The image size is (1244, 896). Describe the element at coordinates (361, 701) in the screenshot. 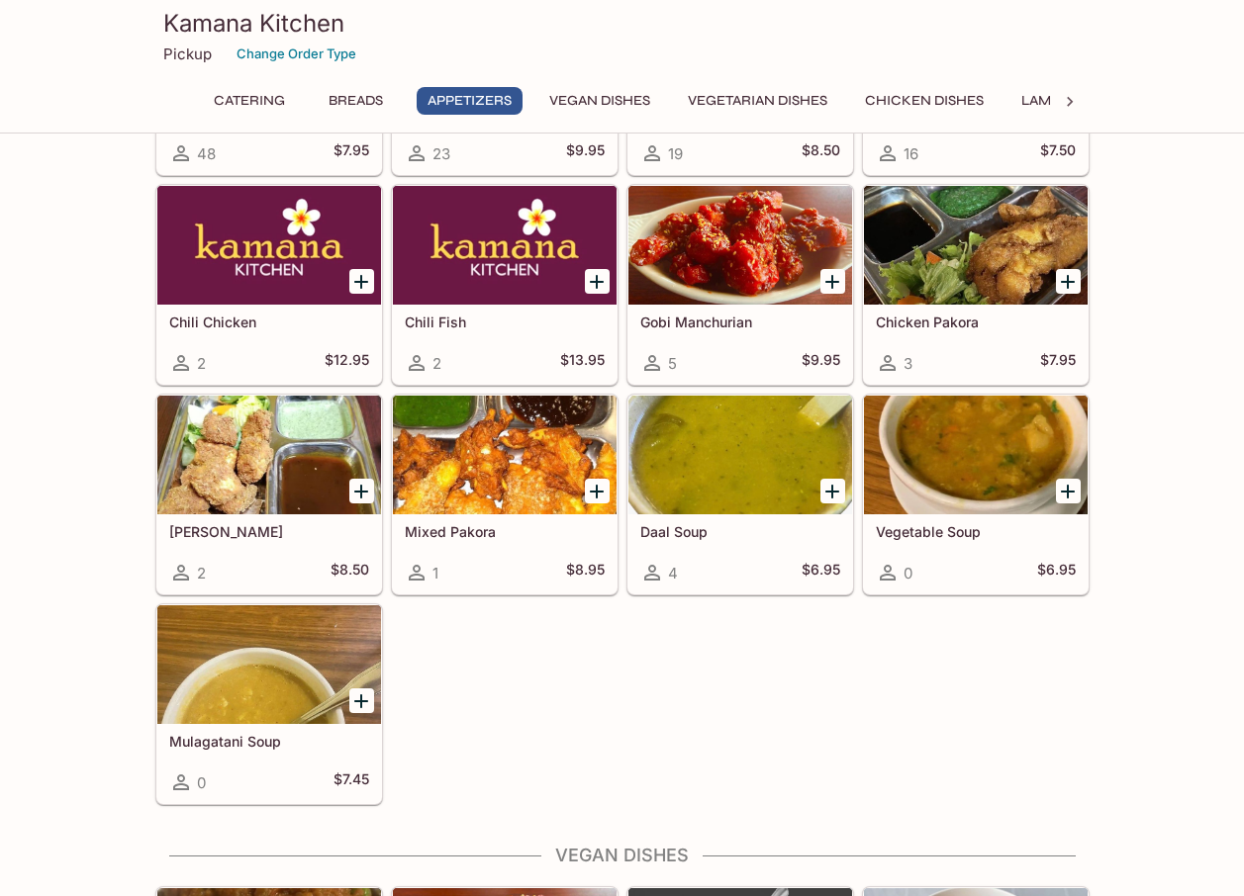

I see `button: Add Mulagatani Soup` at that location.